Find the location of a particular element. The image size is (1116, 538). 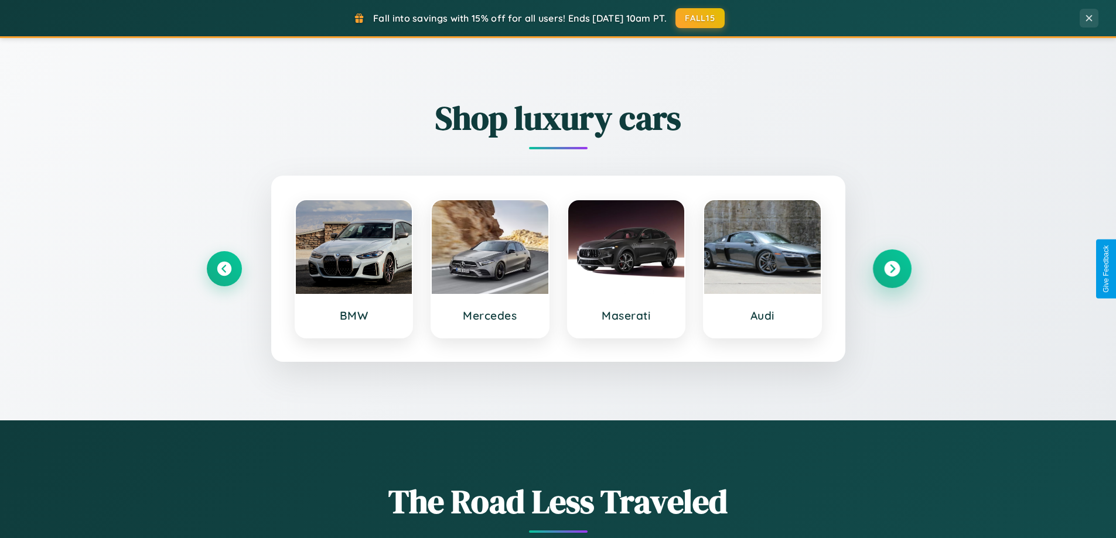

h3: Mercedes is located at coordinates (490, 316).